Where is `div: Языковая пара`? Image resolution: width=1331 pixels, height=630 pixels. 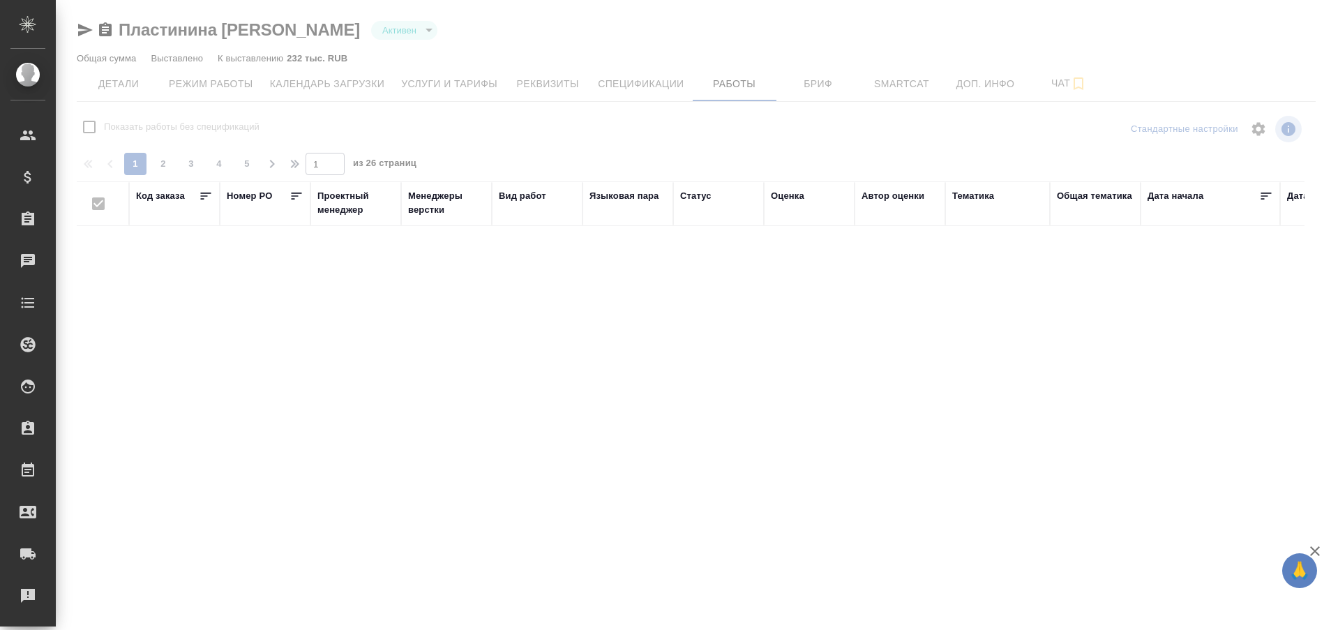 div: Языковая пара is located at coordinates (624, 196).